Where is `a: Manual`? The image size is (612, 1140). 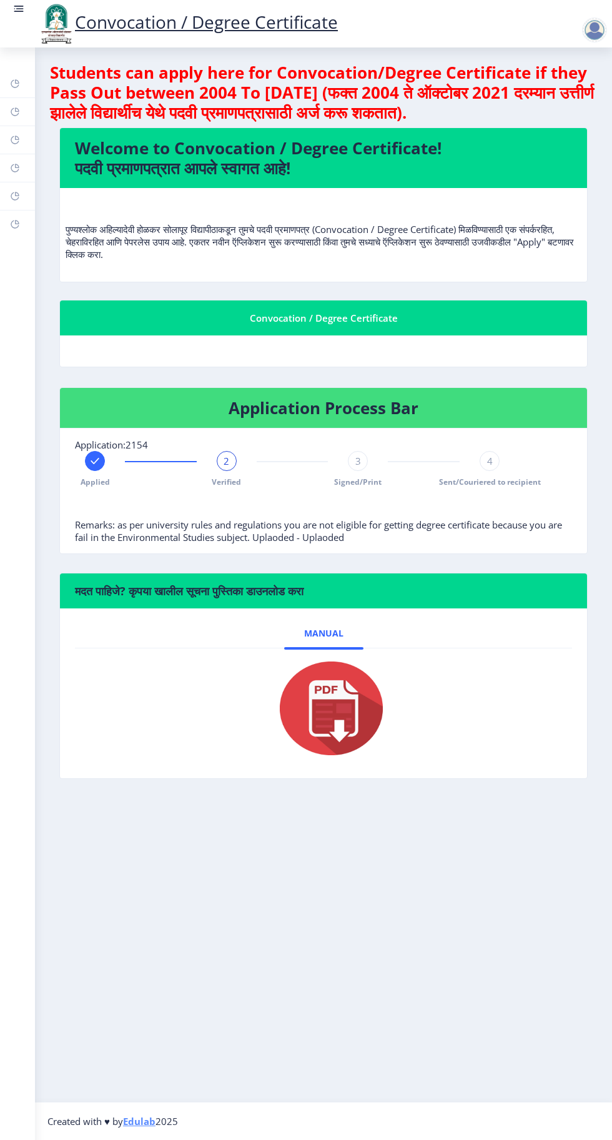 a: Manual is located at coordinates (324, 633).